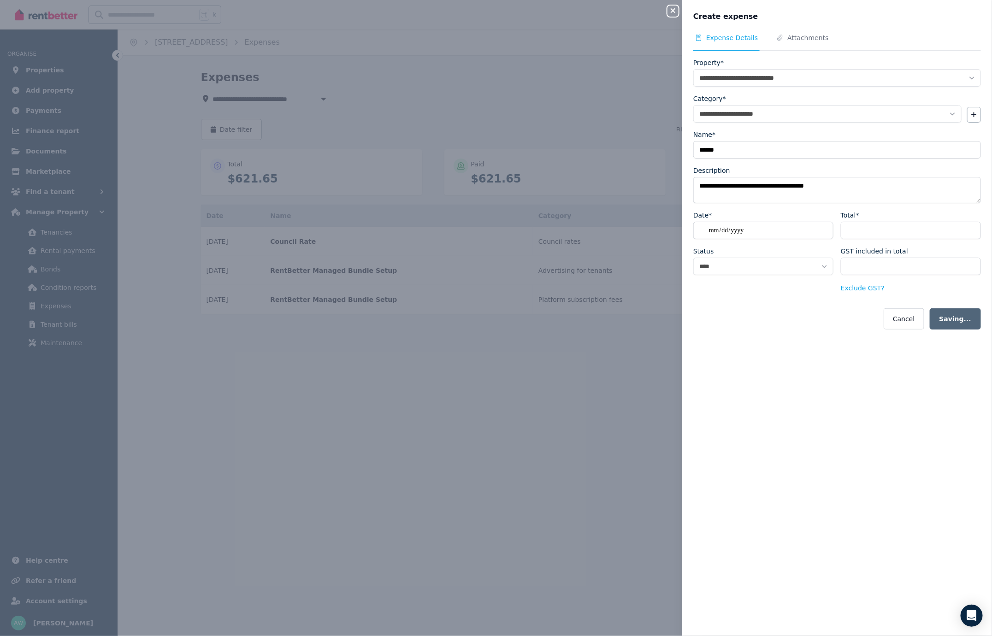  Describe the element at coordinates (708, 63) in the screenshot. I see `label: Property*` at that location.